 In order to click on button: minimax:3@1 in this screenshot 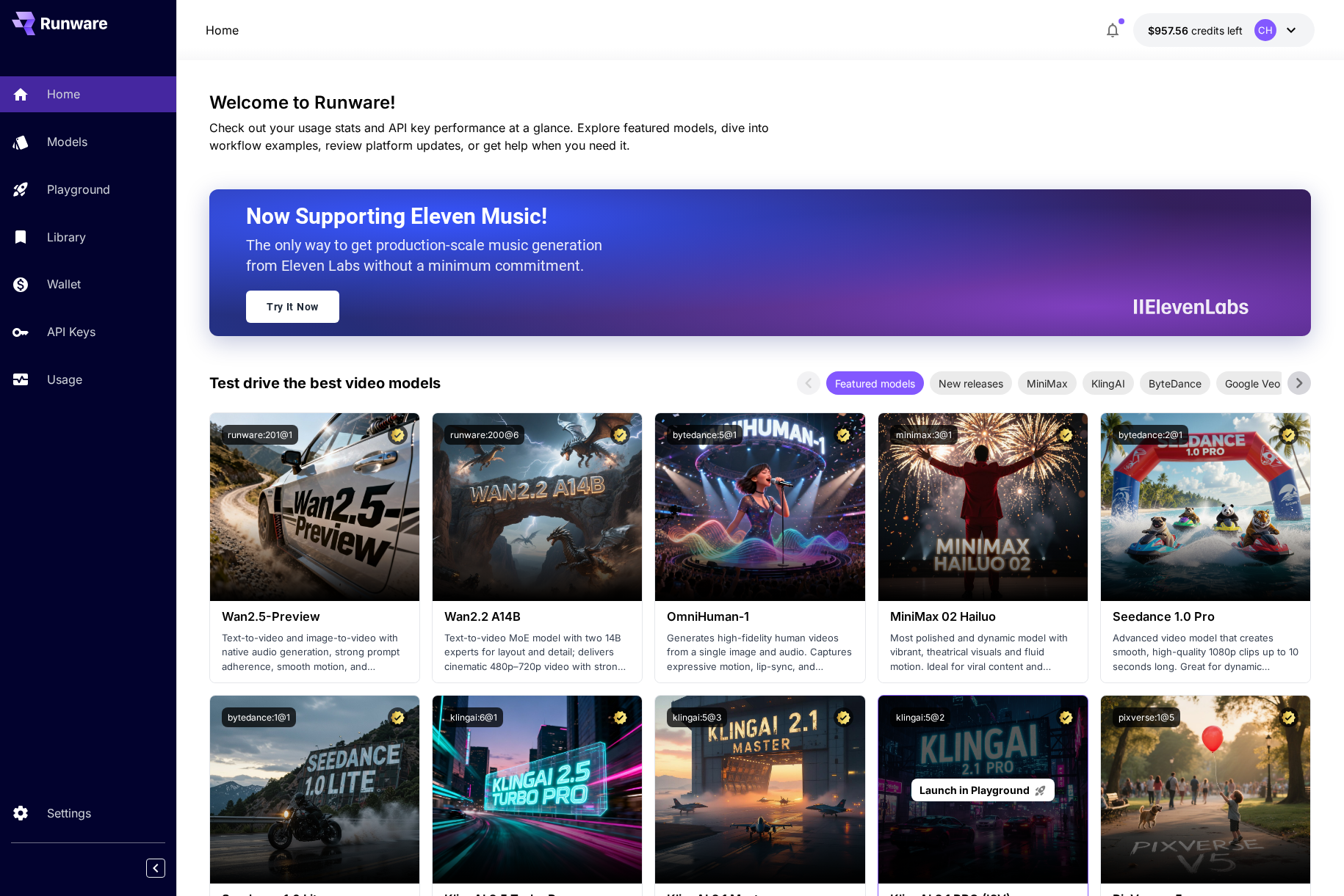, I will do `click(924, 435)`.